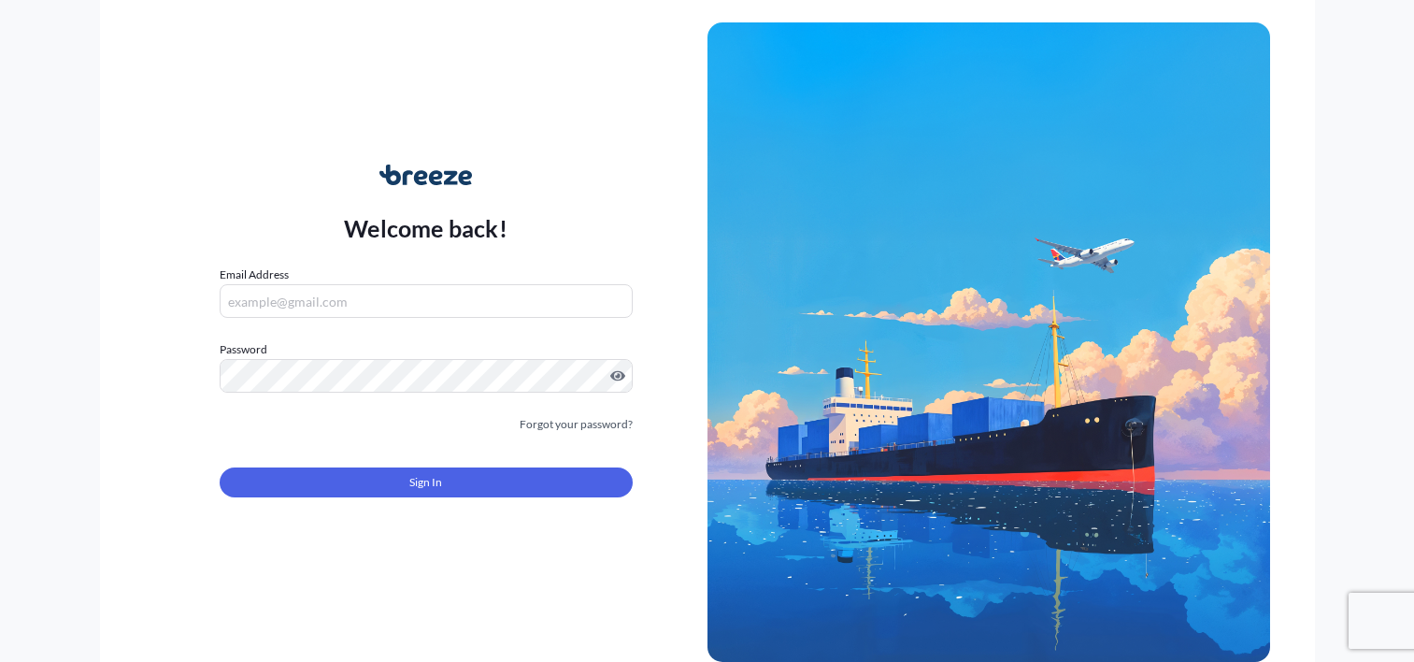 The image size is (1414, 662). I want to click on button: Sign In, so click(426, 482).